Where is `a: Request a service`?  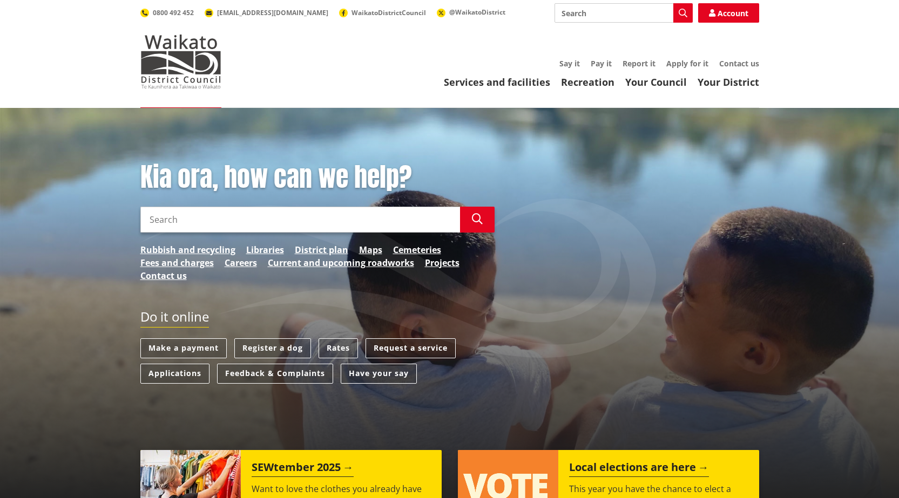 a: Request a service is located at coordinates (410, 348).